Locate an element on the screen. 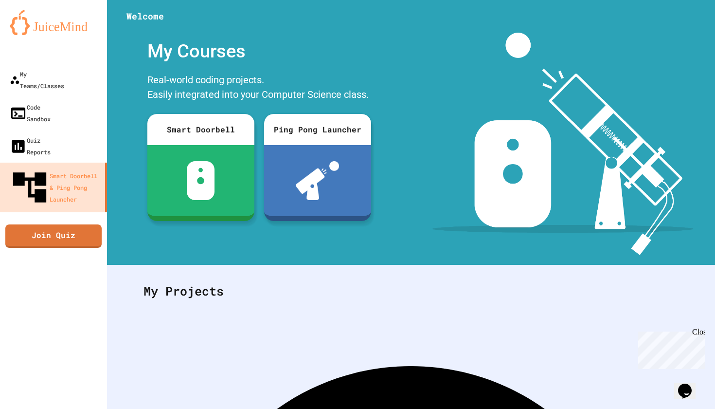  div: My Teams/Classes is located at coordinates (37, 80).